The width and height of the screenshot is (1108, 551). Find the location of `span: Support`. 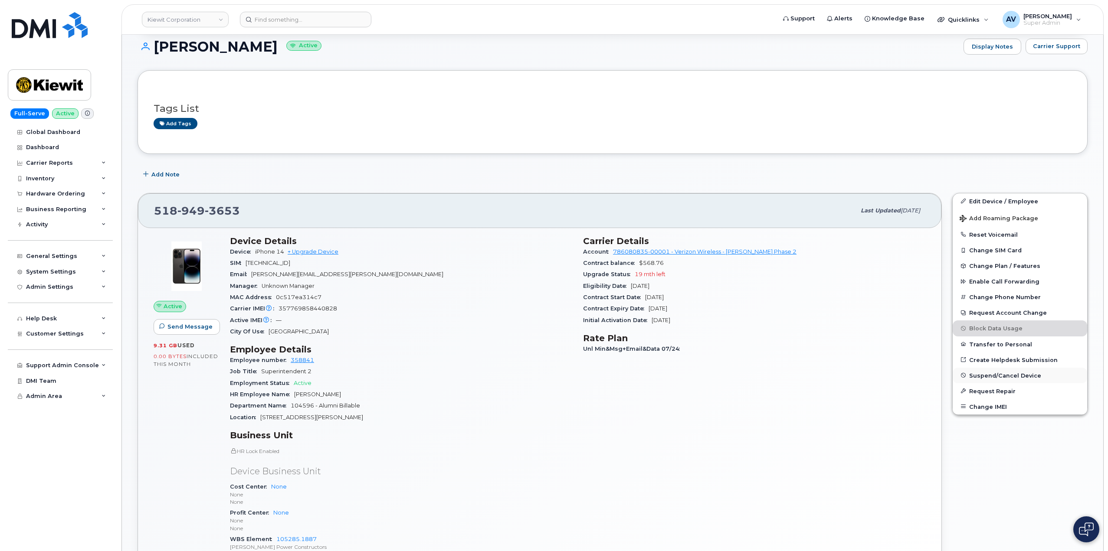

span: Support is located at coordinates (803, 19).